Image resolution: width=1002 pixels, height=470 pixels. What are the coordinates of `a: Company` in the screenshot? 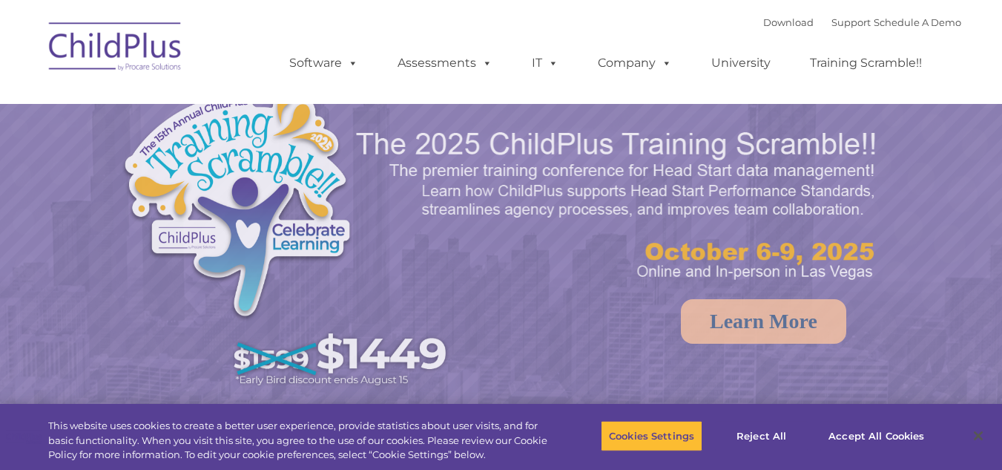 It's located at (635, 63).